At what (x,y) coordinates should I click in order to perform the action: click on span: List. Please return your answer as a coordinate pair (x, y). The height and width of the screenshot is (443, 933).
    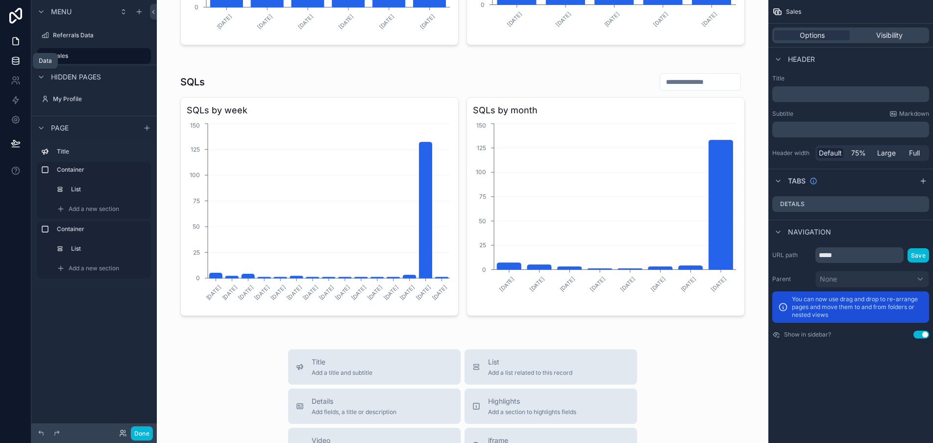
    Looking at the image, I should click on (530, 362).